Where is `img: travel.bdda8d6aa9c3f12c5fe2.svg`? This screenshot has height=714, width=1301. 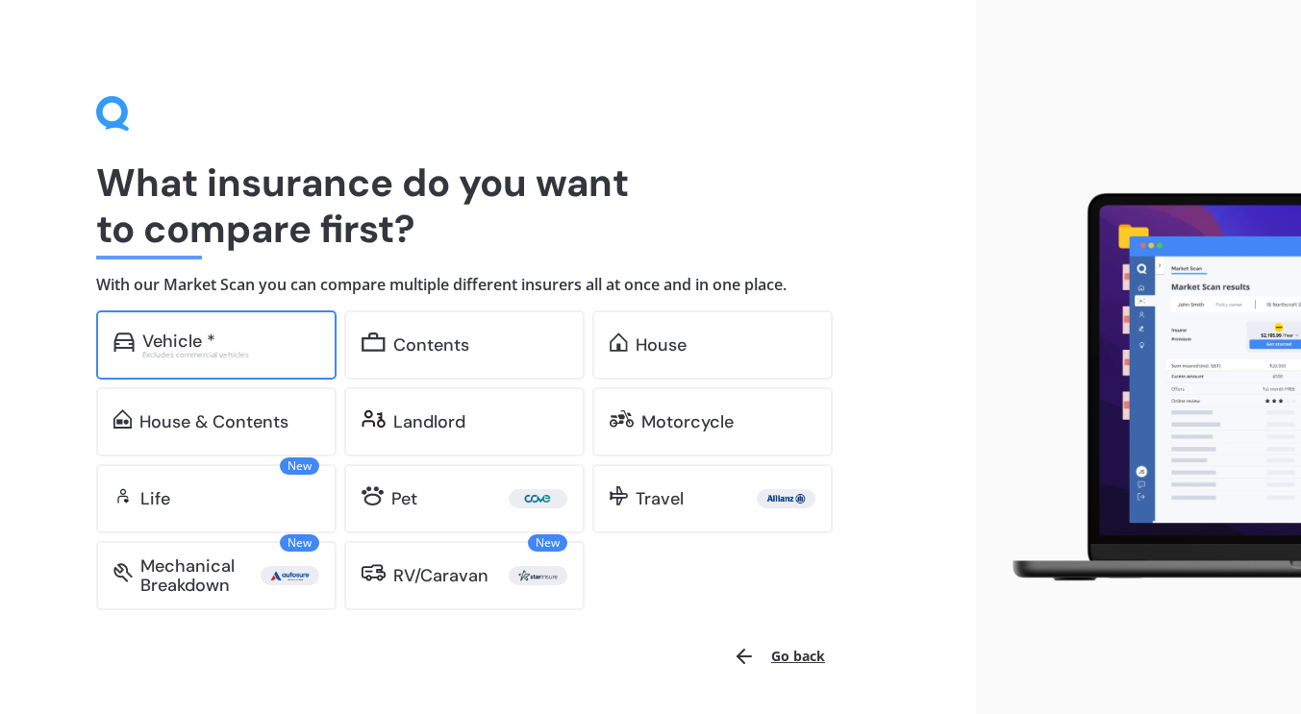
img: travel.bdda8d6aa9c3f12c5fe2.svg is located at coordinates (618, 496).